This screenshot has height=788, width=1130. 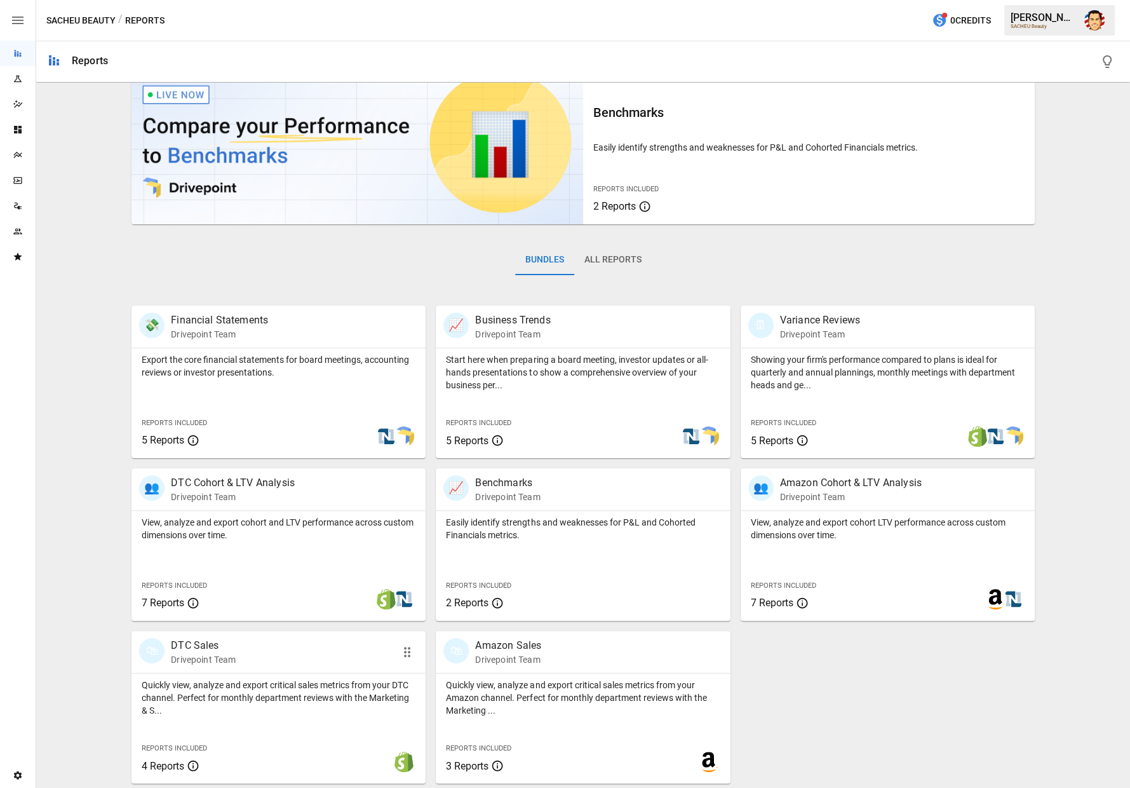 What do you see at coordinates (809, 112) in the screenshot?
I see `h6: Benchmarks` at bounding box center [809, 112].